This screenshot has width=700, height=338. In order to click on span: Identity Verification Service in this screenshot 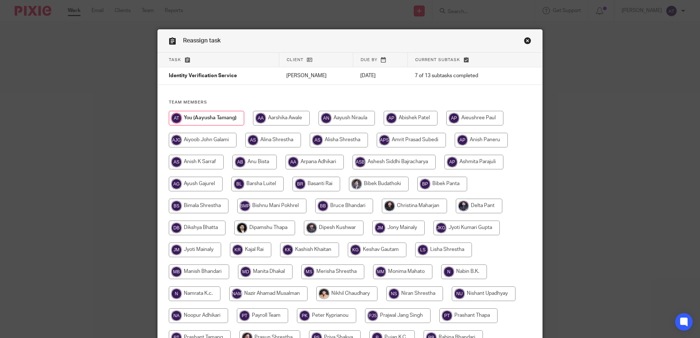, I will do `click(203, 76)`.